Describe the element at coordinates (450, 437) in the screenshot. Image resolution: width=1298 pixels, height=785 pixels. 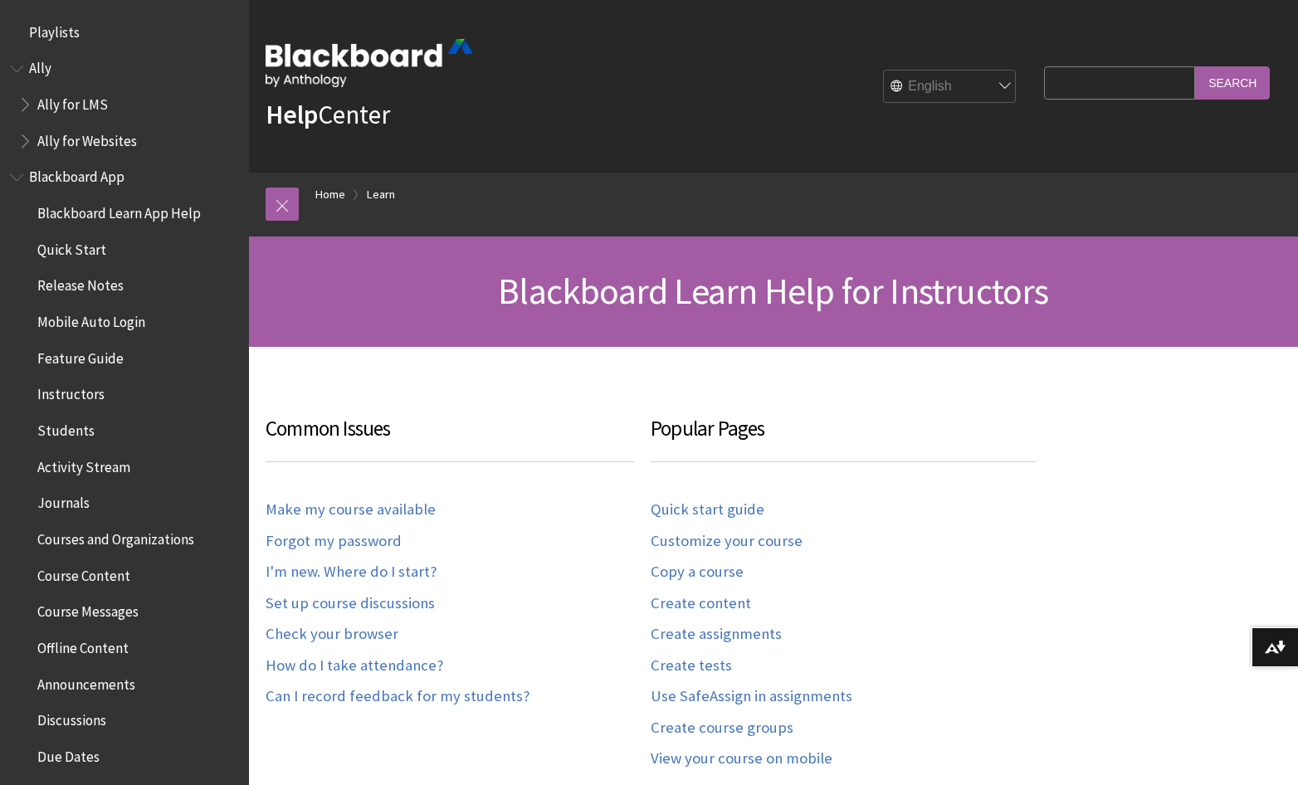
I see `h3: Common Issues` at that location.